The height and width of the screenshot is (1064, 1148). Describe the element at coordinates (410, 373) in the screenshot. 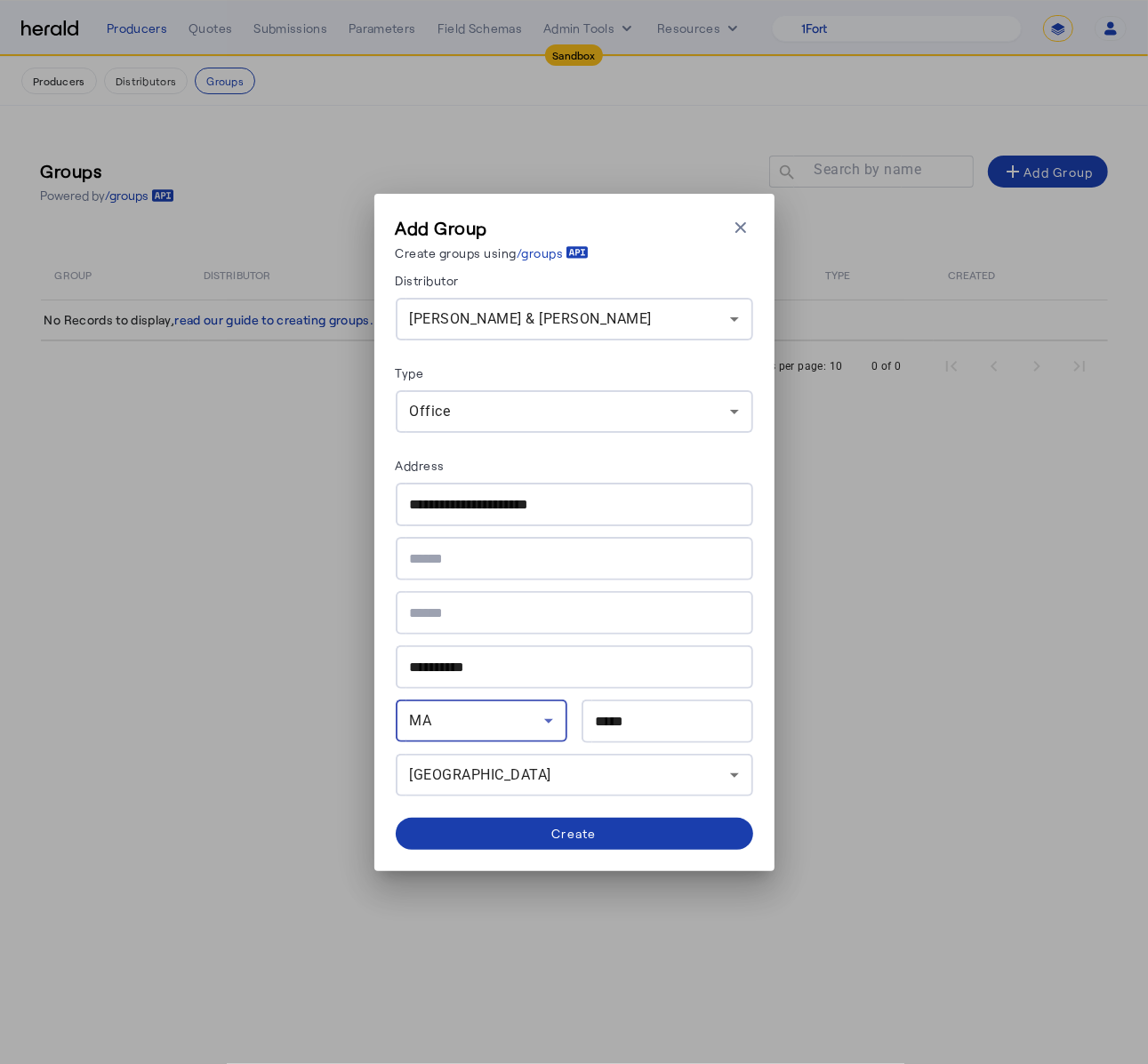

I see `label: Type` at that location.